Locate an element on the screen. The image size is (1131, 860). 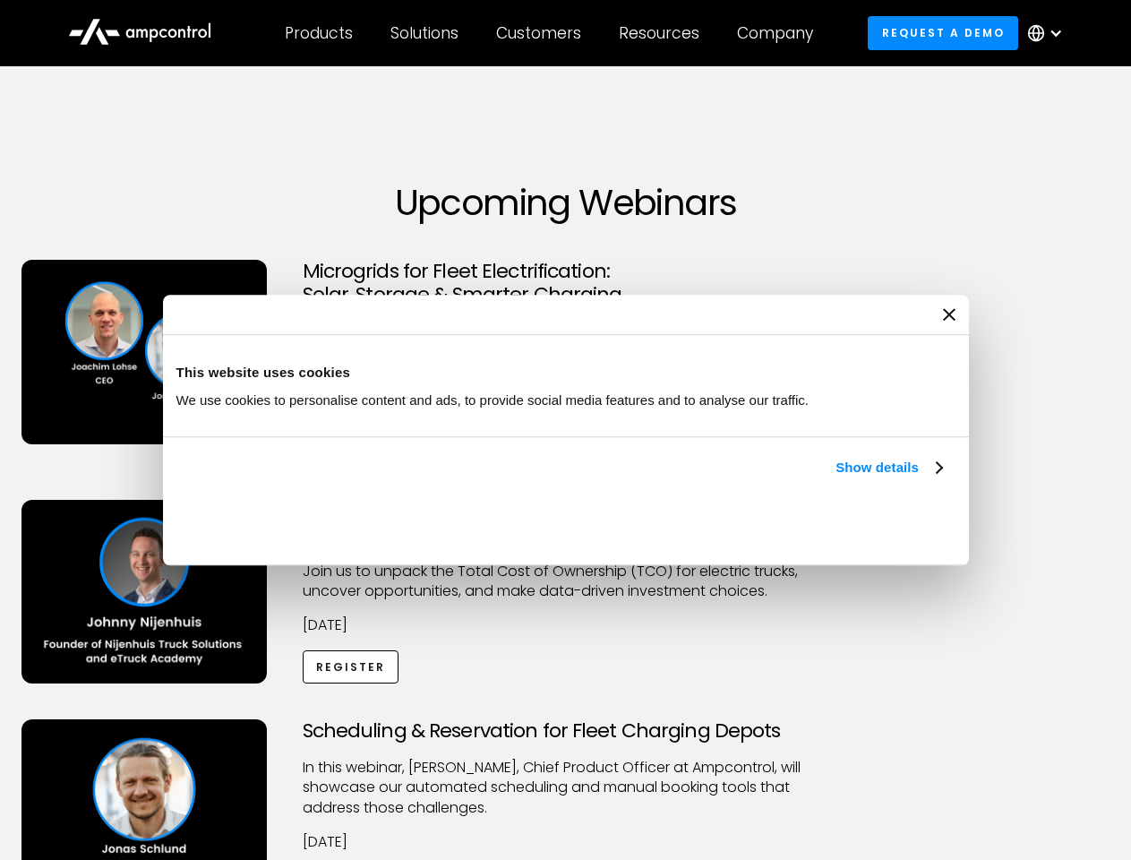
h1: Upcoming Webinars is located at coordinates (566, 202).